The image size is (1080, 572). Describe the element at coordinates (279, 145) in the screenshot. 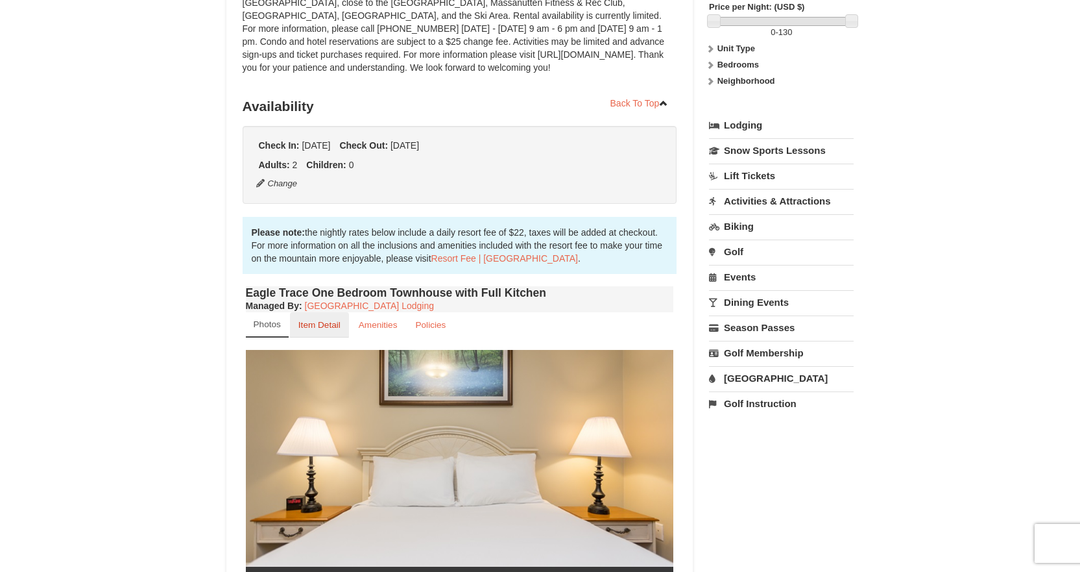

I see `strong: Check In:` at that location.